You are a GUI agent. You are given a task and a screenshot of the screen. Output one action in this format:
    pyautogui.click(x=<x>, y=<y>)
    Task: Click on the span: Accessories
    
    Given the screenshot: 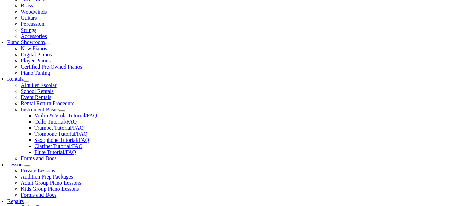 What is the action you would take?
    pyautogui.click(x=34, y=36)
    